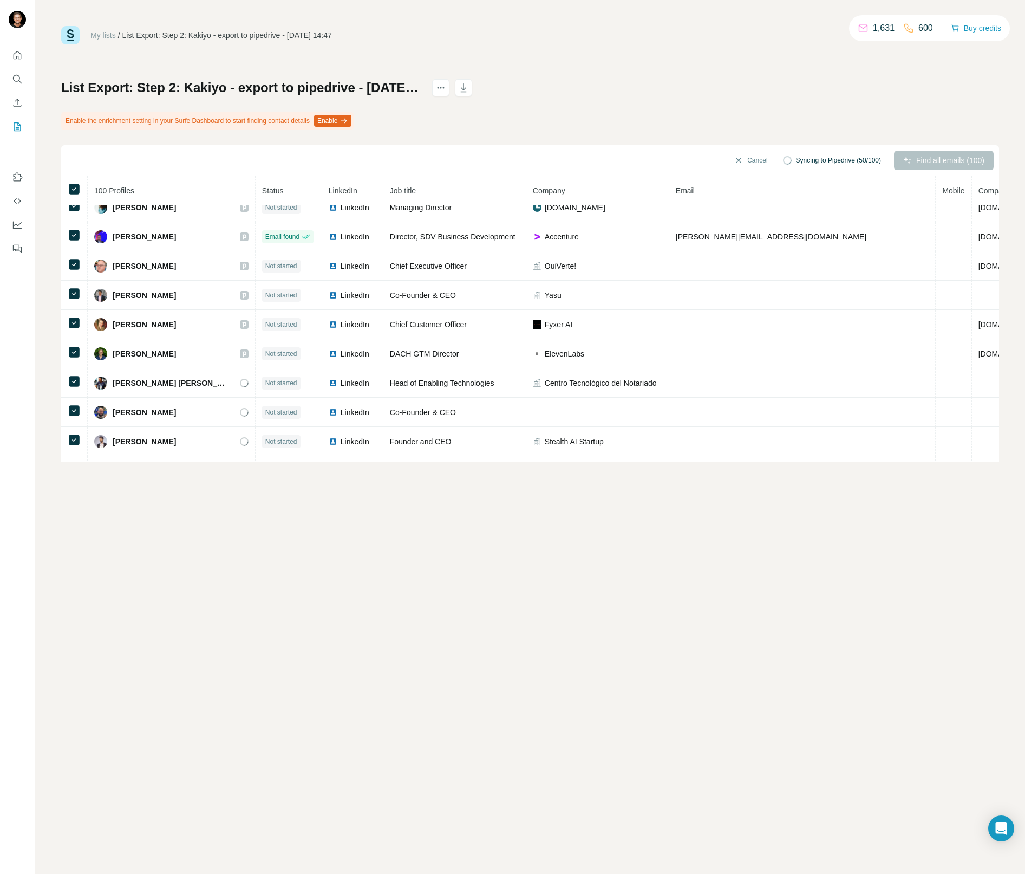  What do you see at coordinates (453, 237) in the screenshot?
I see `span: Director, SDV Business Development` at bounding box center [453, 237].